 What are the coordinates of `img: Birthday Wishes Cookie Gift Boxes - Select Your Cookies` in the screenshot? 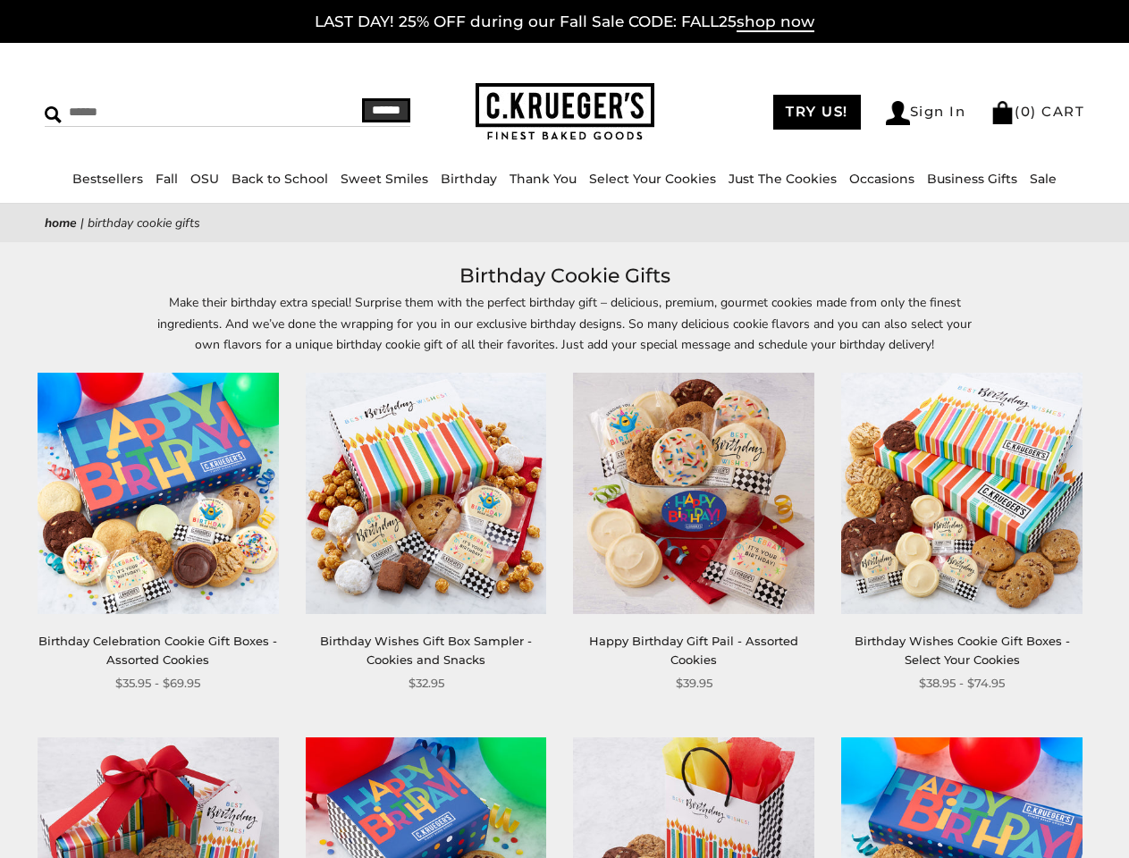 It's located at (962, 493).